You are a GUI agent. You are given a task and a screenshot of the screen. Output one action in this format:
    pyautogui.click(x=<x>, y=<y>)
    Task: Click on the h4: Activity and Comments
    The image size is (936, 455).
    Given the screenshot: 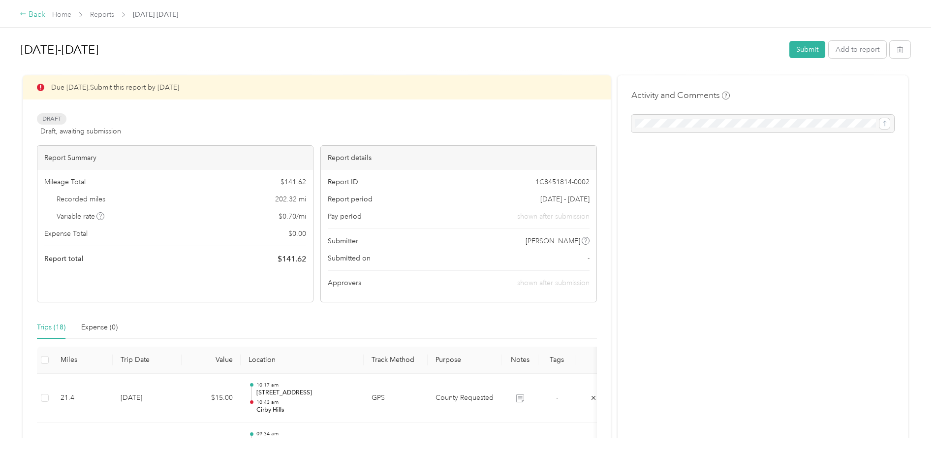 What is the action you would take?
    pyautogui.click(x=681, y=95)
    